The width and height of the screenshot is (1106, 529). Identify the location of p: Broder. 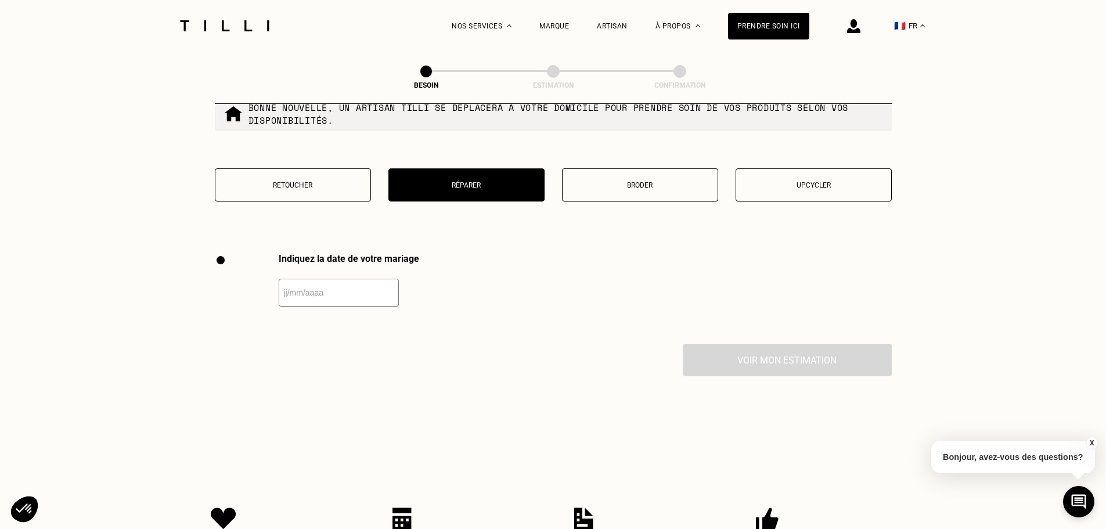
(640, 185).